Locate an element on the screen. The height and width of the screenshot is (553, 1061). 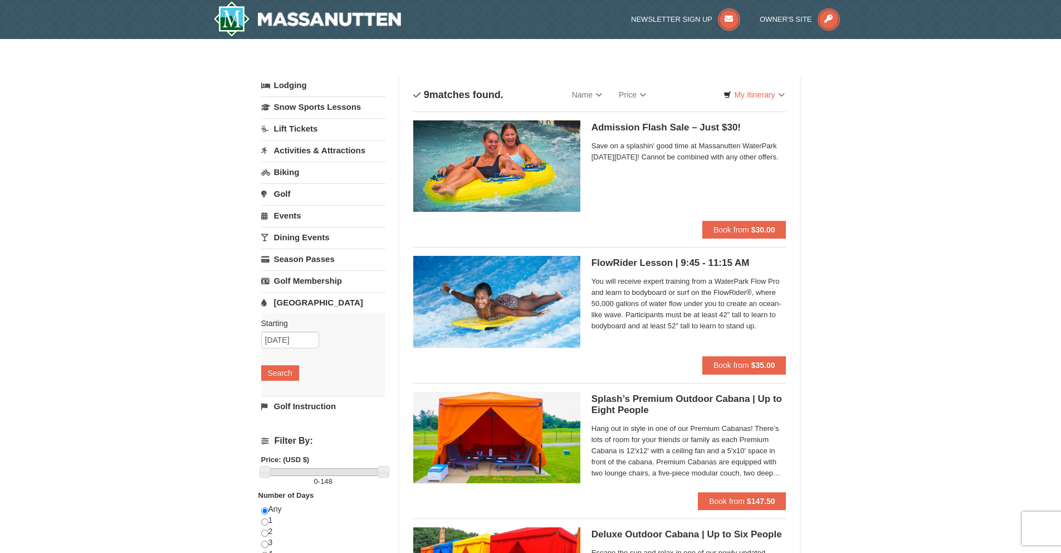
h4: matches found. is located at coordinates (458, 95).